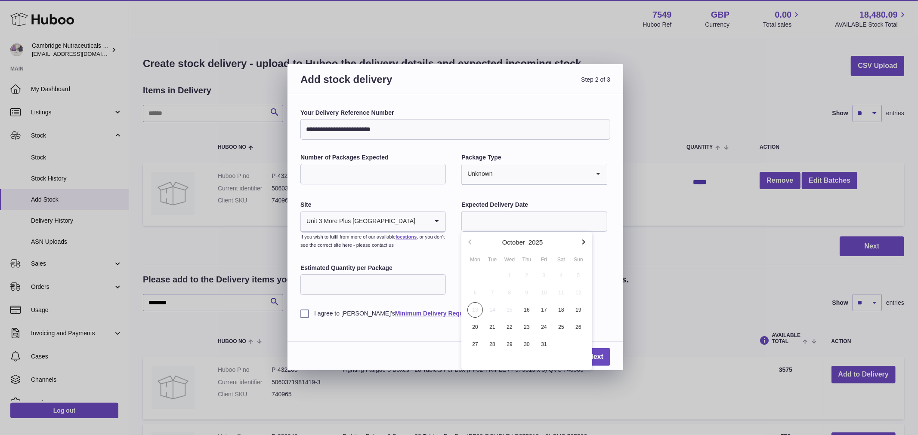 This screenshot has height=435, width=918. I want to click on button: 24, so click(544, 327).